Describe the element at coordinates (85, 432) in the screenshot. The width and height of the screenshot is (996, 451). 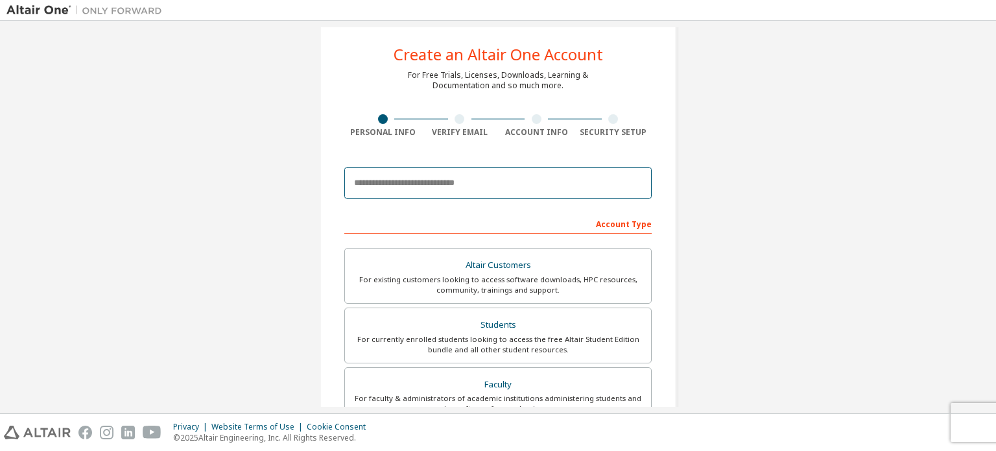
I see `img: facebook.svg` at that location.